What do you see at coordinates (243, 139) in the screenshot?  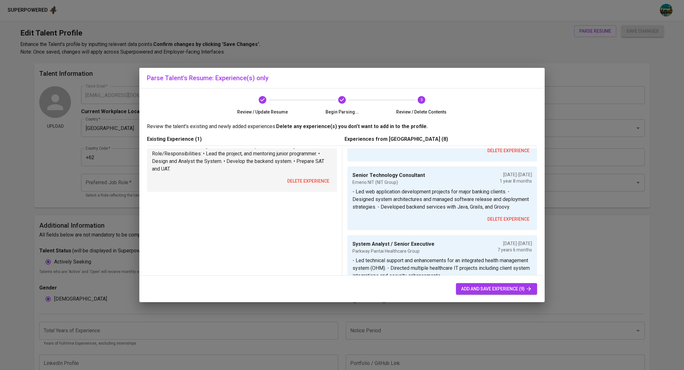 I see `p: Existing Experience (1)` at bounding box center [243, 139].